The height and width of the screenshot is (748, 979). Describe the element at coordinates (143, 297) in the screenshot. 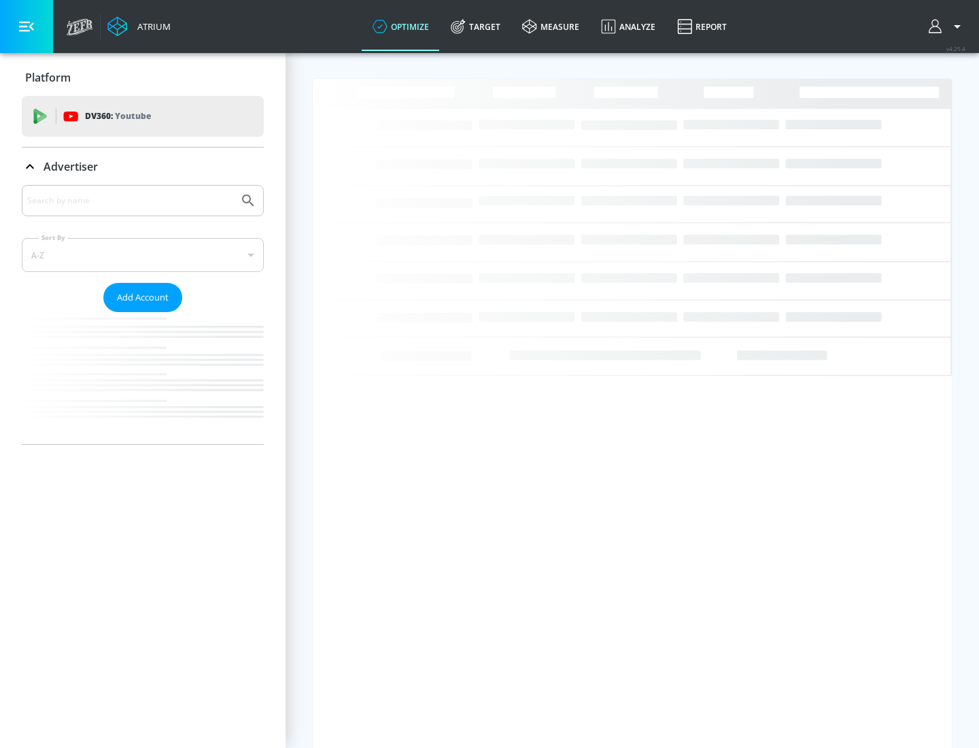

I see `button: Add Account` at that location.